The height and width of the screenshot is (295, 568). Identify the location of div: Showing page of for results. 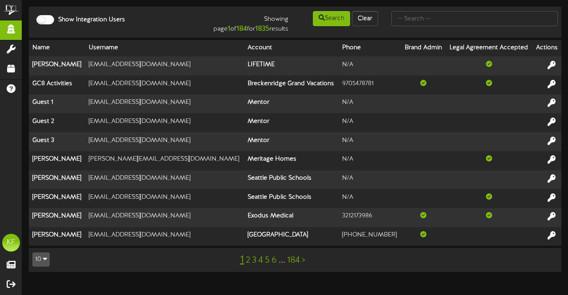
(250, 22).